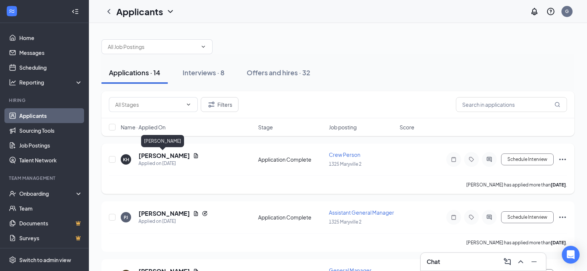 This screenshot has width=587, height=271. What do you see at coordinates (13, 82) in the screenshot?
I see `svg: Analysis` at bounding box center [13, 82].